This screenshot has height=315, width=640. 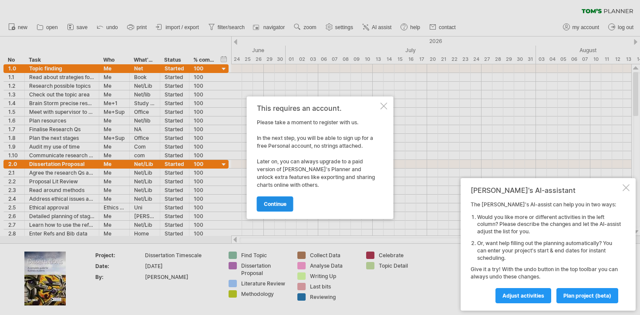 What do you see at coordinates (318, 158) in the screenshot?
I see `div: Please take a moment to register with us. In the next step, you will be able to sign up for a fre...` at bounding box center [318, 158].